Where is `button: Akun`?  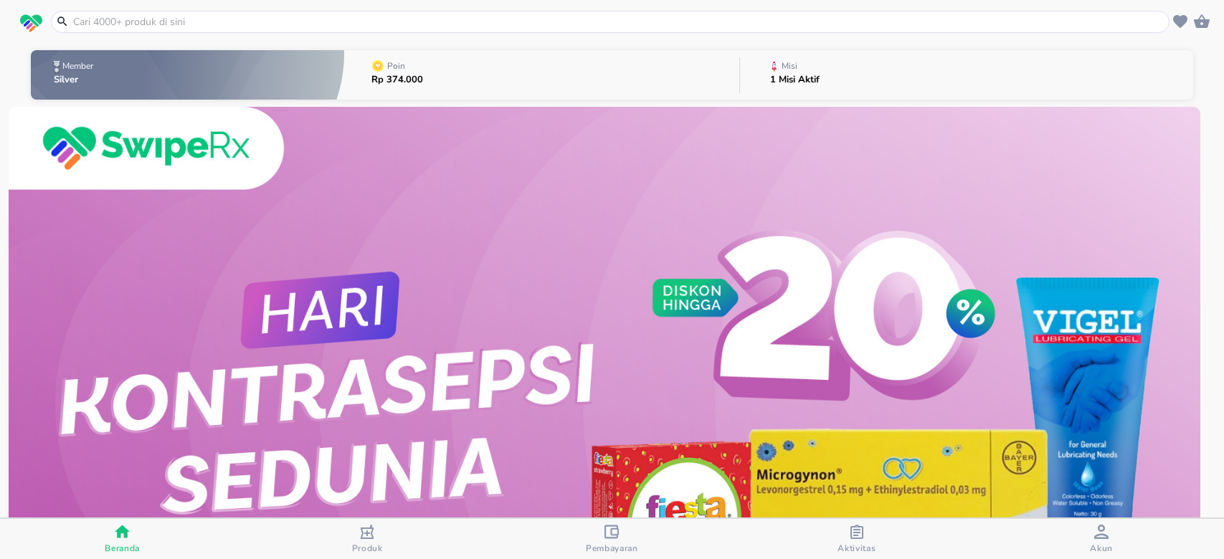 button: Akun is located at coordinates (1102, 539).